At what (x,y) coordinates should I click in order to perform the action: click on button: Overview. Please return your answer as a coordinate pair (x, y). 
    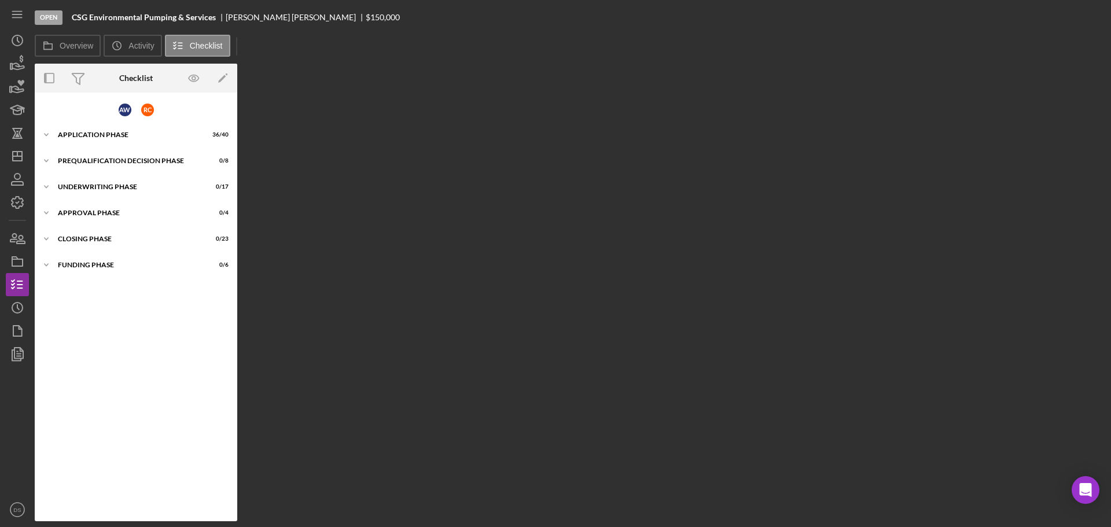
    Looking at the image, I should click on (68, 46).